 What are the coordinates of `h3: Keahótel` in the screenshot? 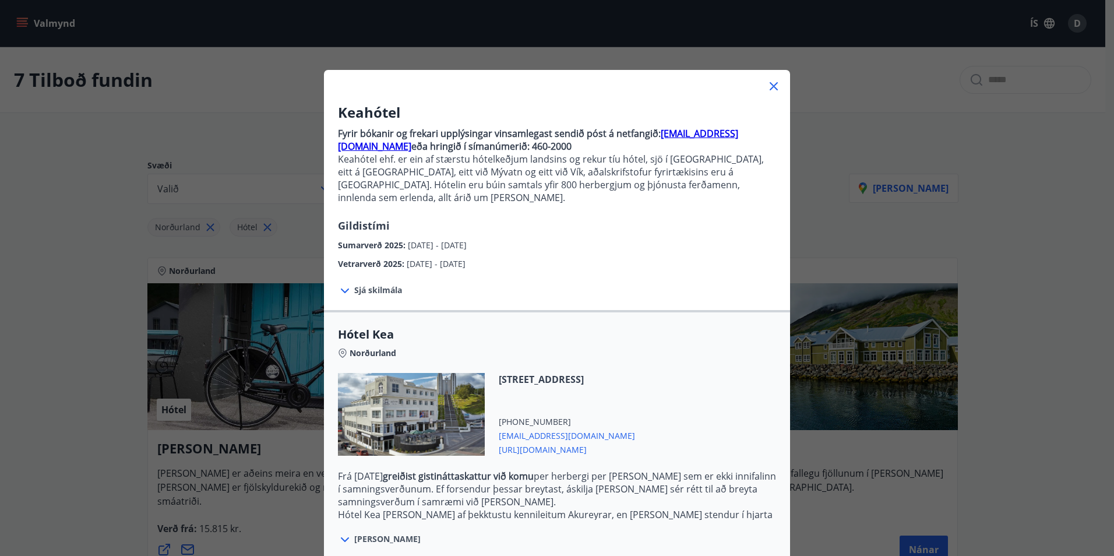 It's located at (557, 112).